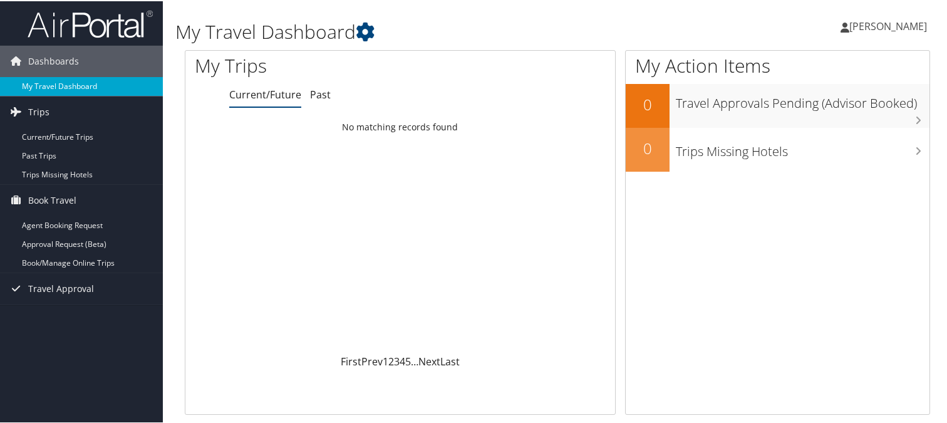 The width and height of the screenshot is (947, 423). Describe the element at coordinates (320, 93) in the screenshot. I see `a: Past` at that location.